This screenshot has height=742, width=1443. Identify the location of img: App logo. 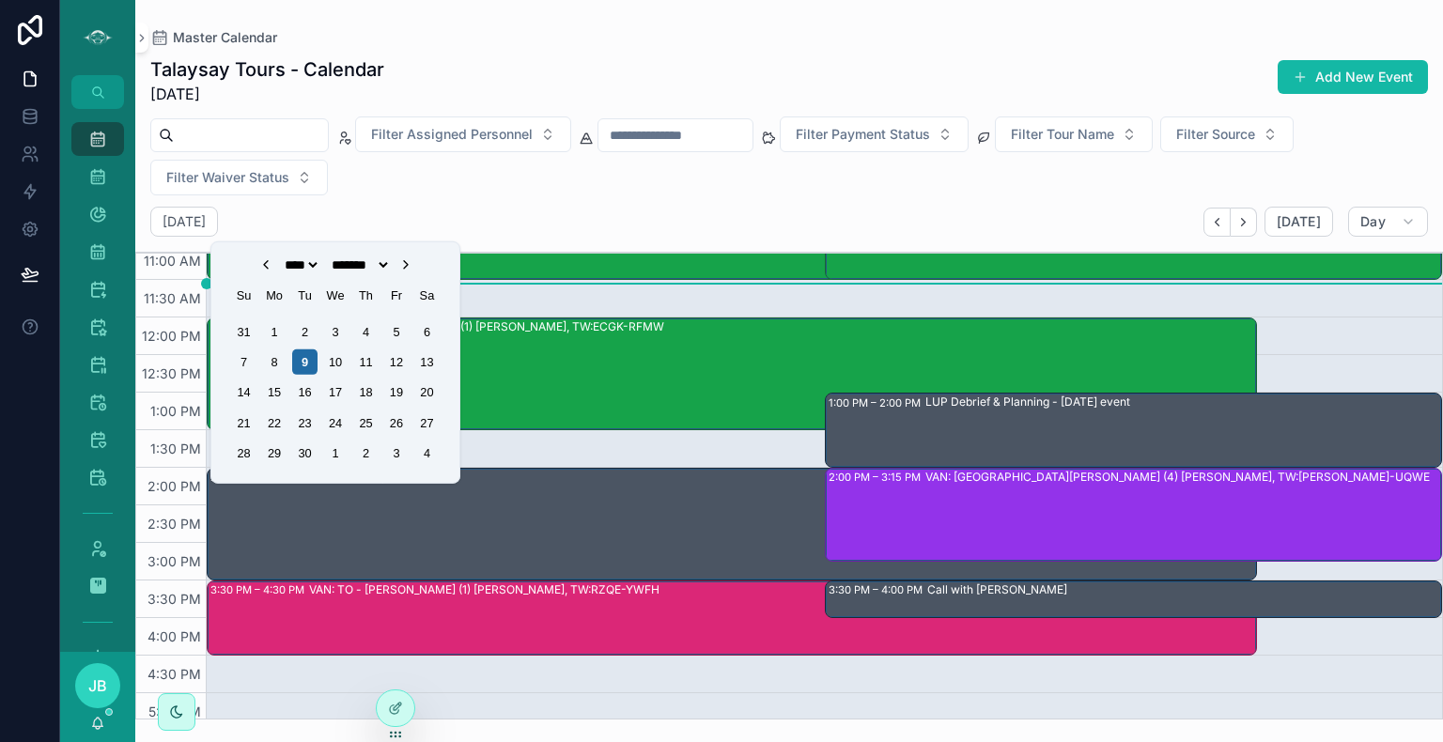
(98, 38).